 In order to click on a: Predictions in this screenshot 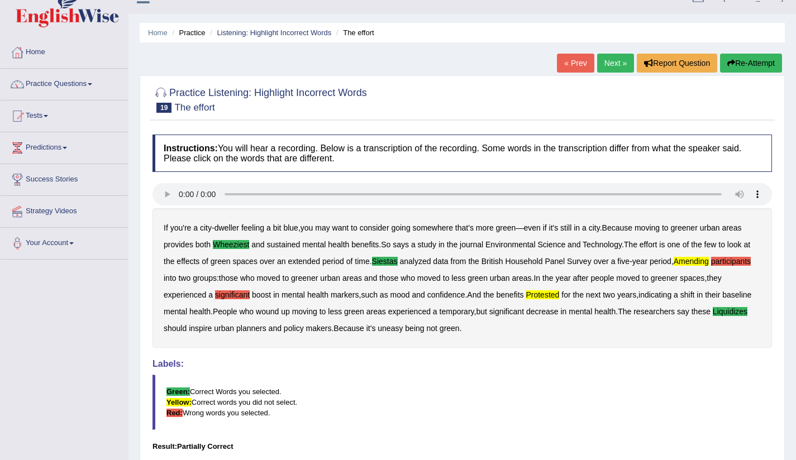, I will do `click(64, 146)`.